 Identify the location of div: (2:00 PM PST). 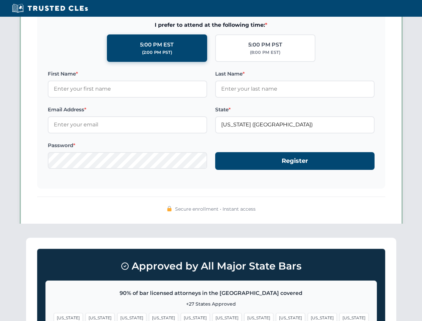
(157, 52).